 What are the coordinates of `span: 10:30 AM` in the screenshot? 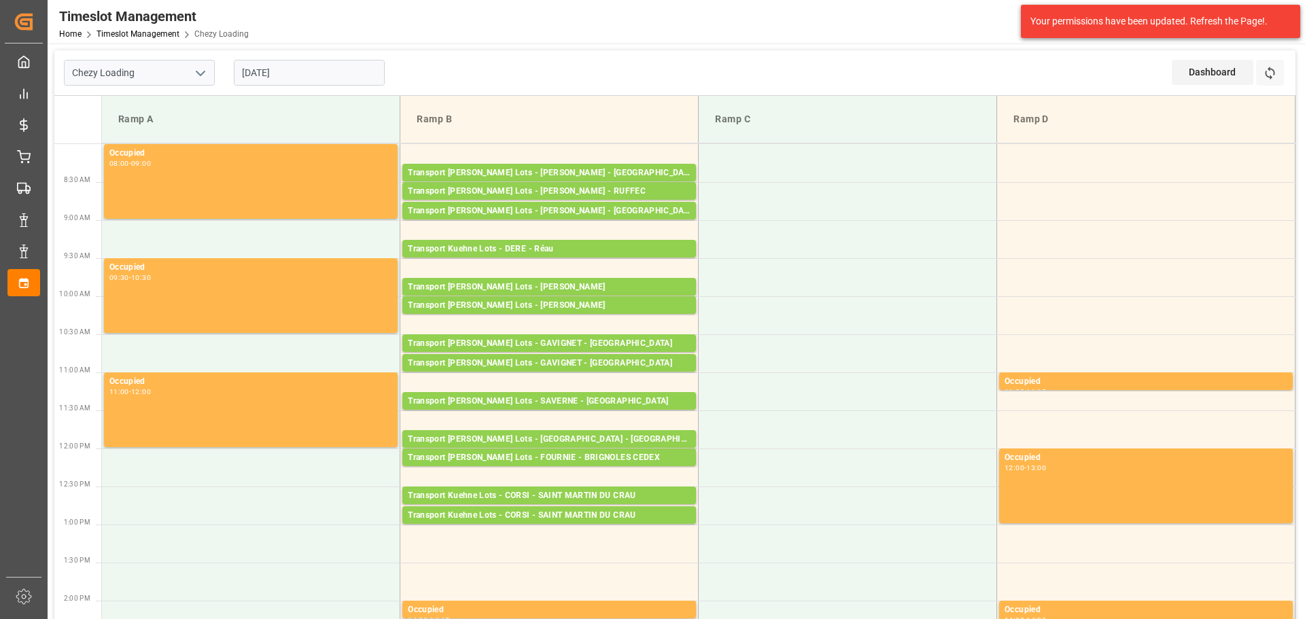 It's located at (75, 332).